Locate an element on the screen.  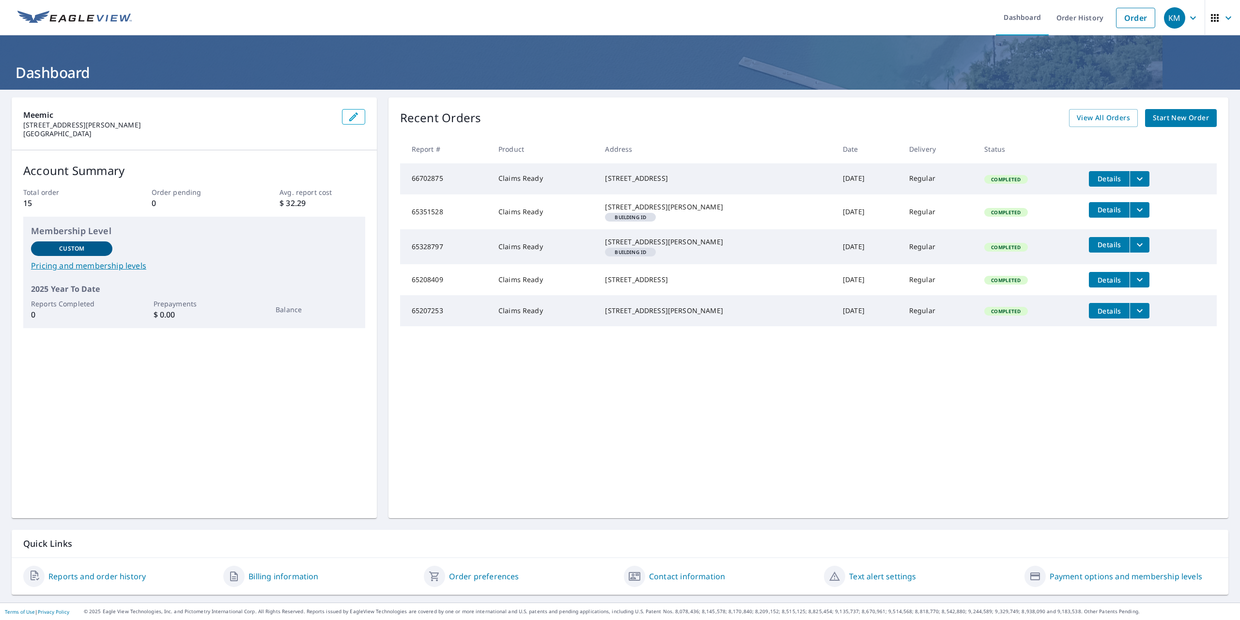
p: Prepayments is located at coordinates (194, 303).